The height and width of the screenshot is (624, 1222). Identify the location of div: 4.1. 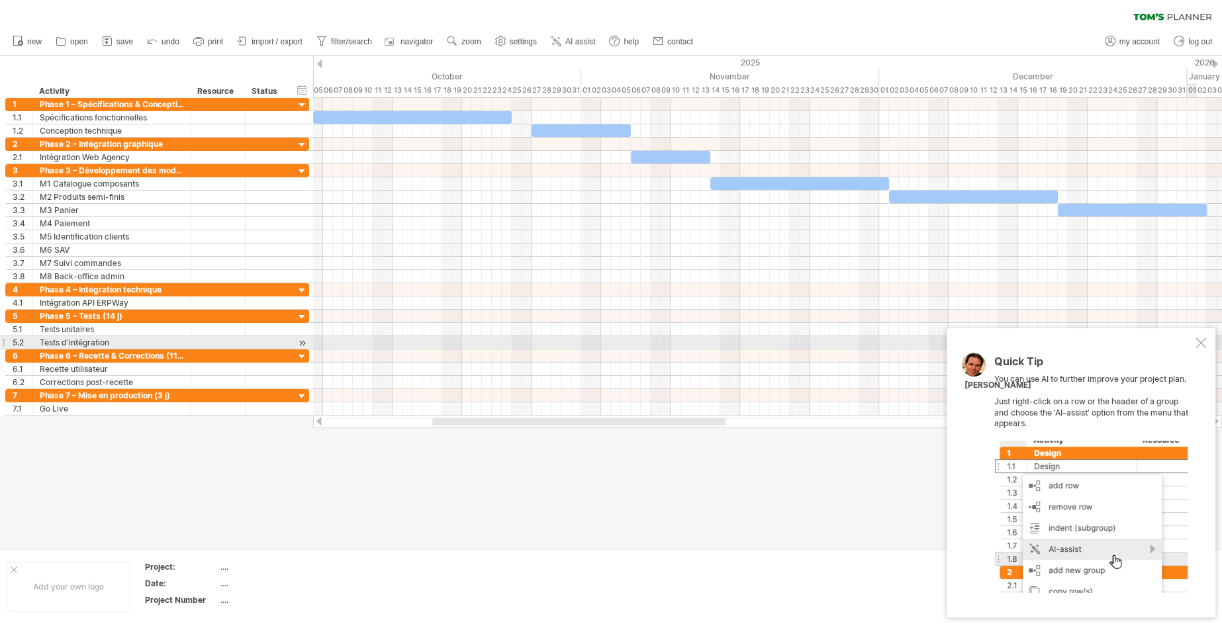
(23, 303).